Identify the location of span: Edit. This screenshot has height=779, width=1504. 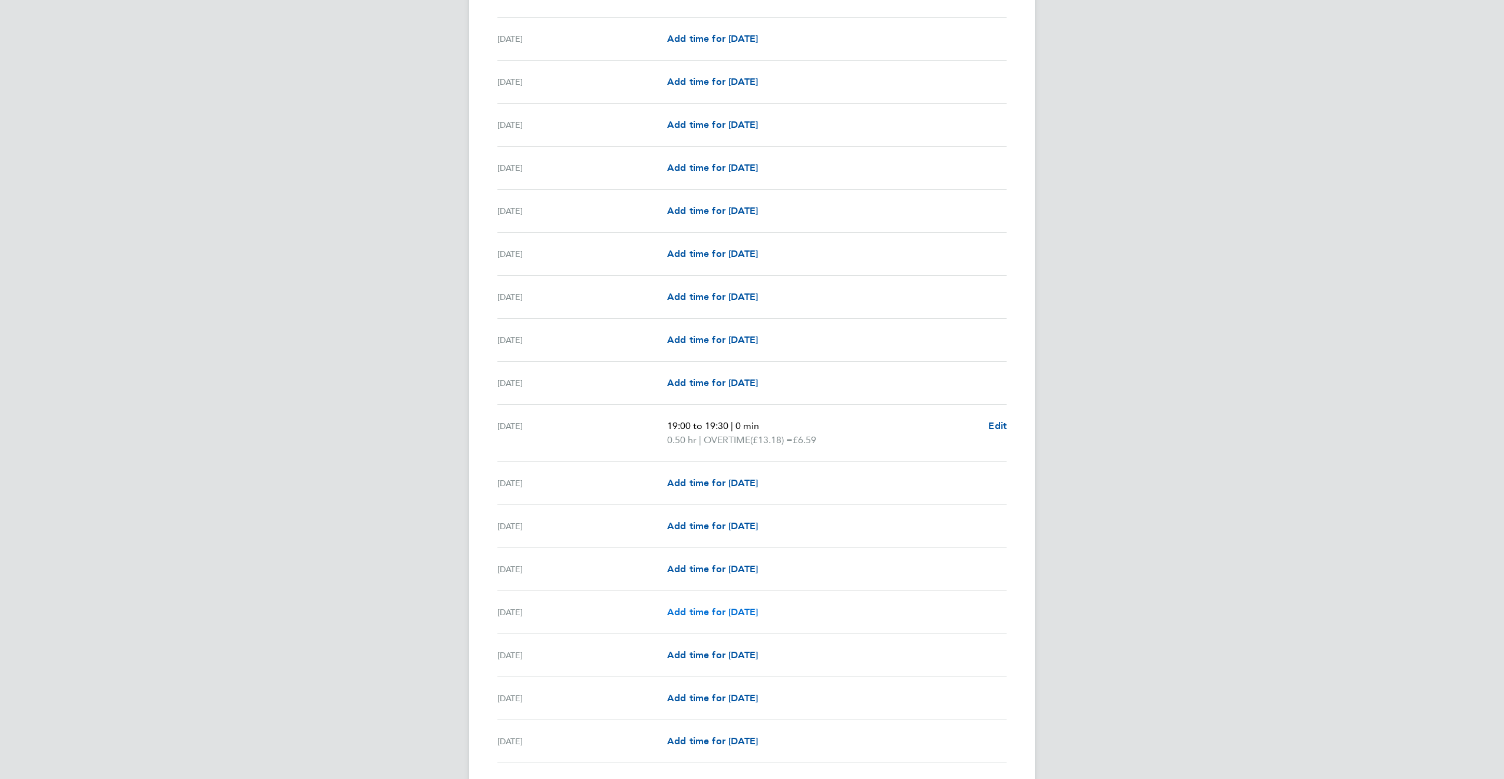
(997, 426).